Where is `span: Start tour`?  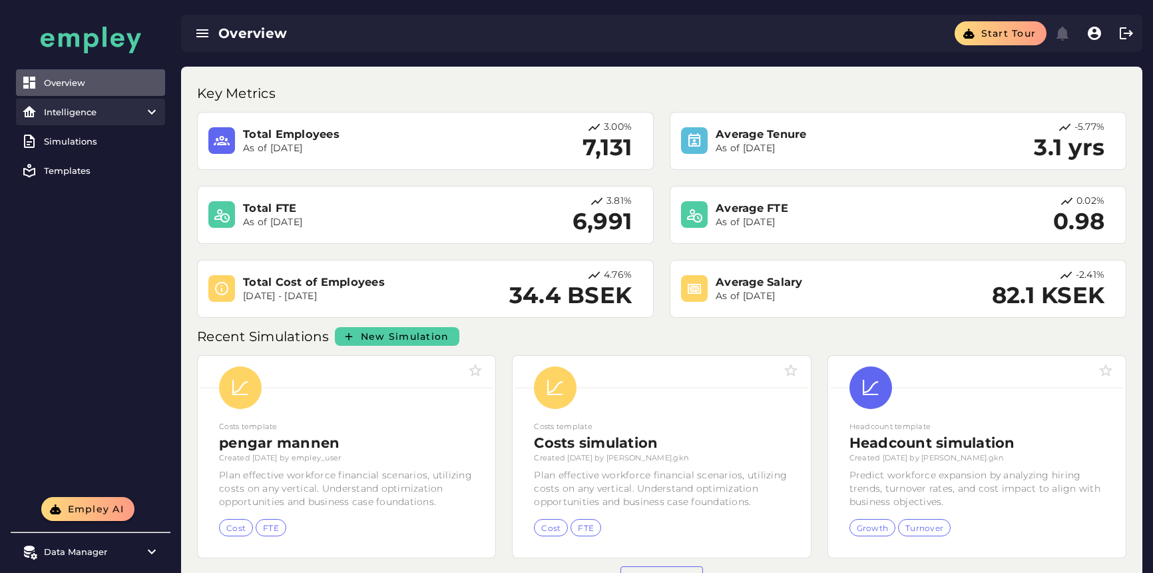 span: Start tour is located at coordinates (1008, 33).